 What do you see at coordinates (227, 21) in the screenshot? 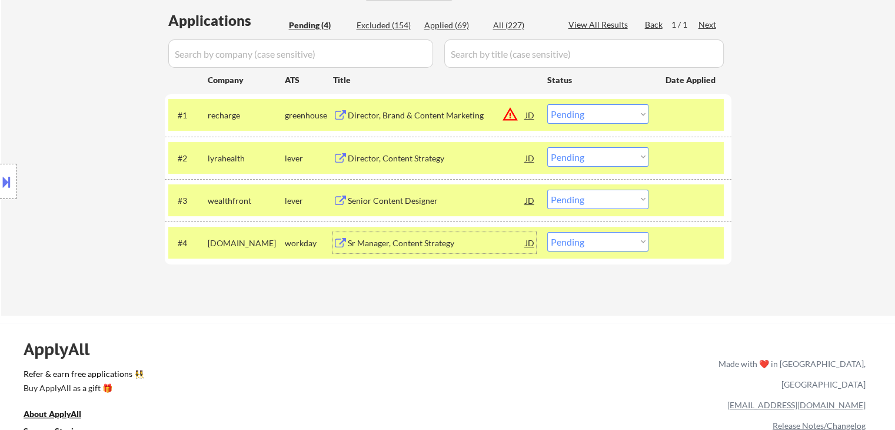
I see `div: Applications` at bounding box center [227, 21].